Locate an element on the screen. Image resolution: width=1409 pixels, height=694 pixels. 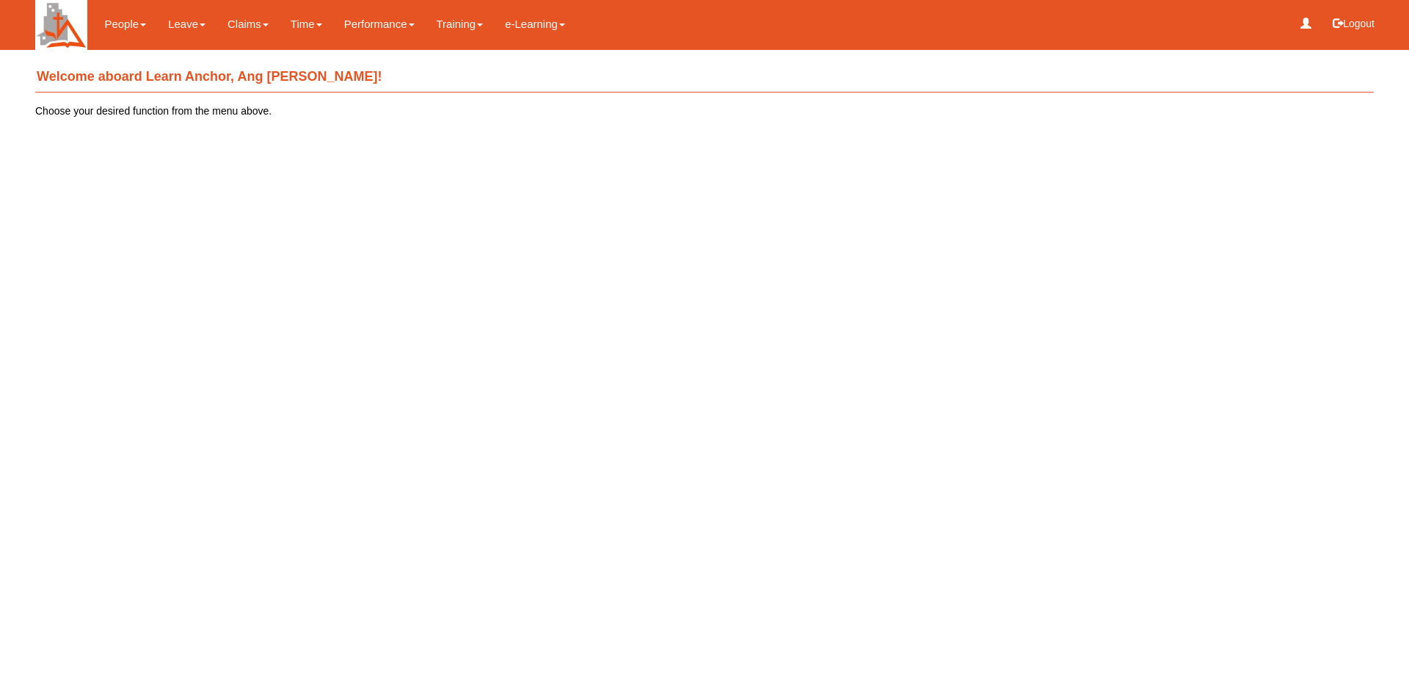
a: Performance is located at coordinates (379, 24).